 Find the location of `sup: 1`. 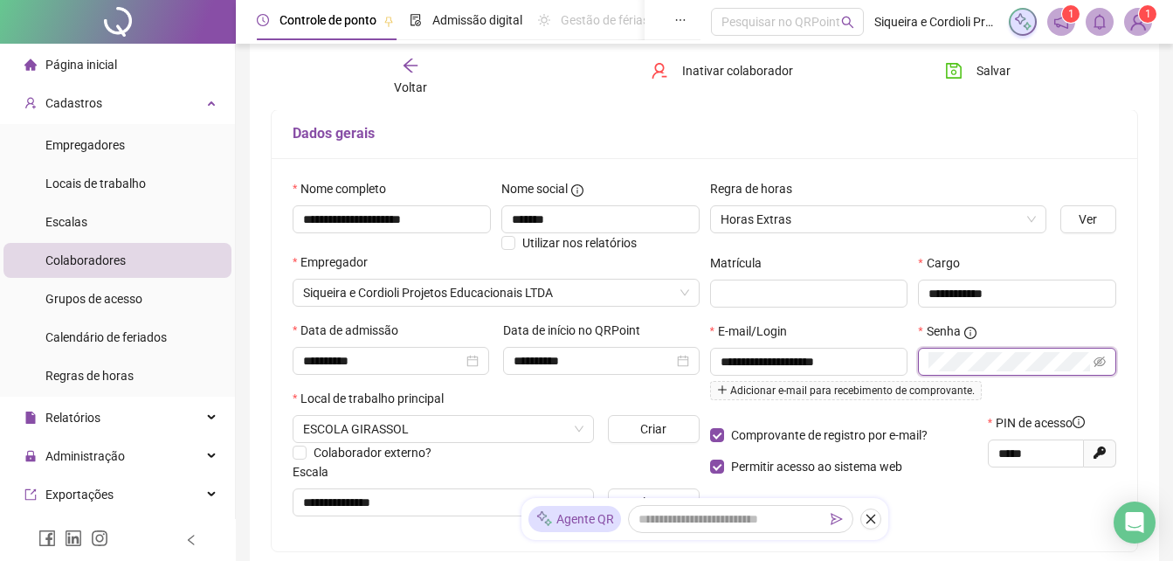

sup: 1 is located at coordinates (1071, 14).